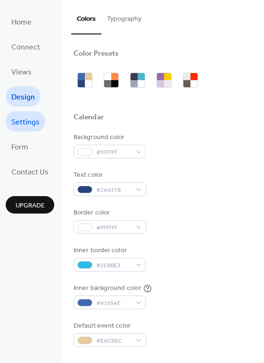  I want to click on span: Connect, so click(25, 47).